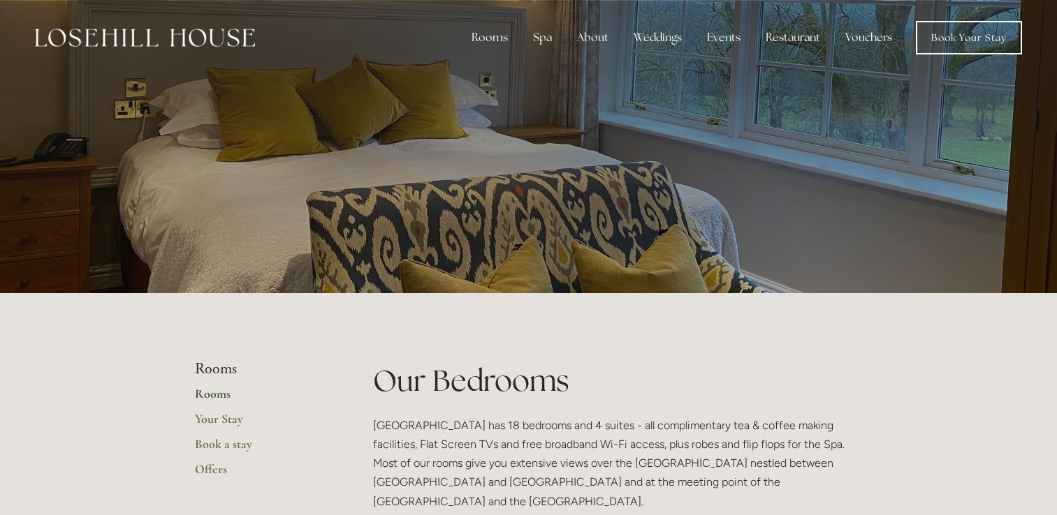 The height and width of the screenshot is (515, 1057). I want to click on div: Weddings, so click(657, 38).